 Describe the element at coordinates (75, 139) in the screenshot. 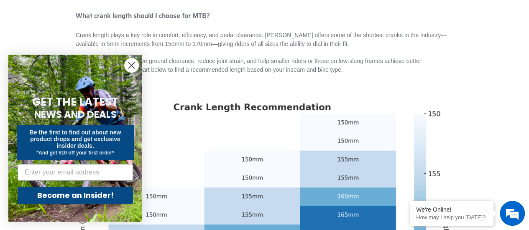

I see `span: Be the first to find out about new product drops and get exclusive insider deals.` at that location.